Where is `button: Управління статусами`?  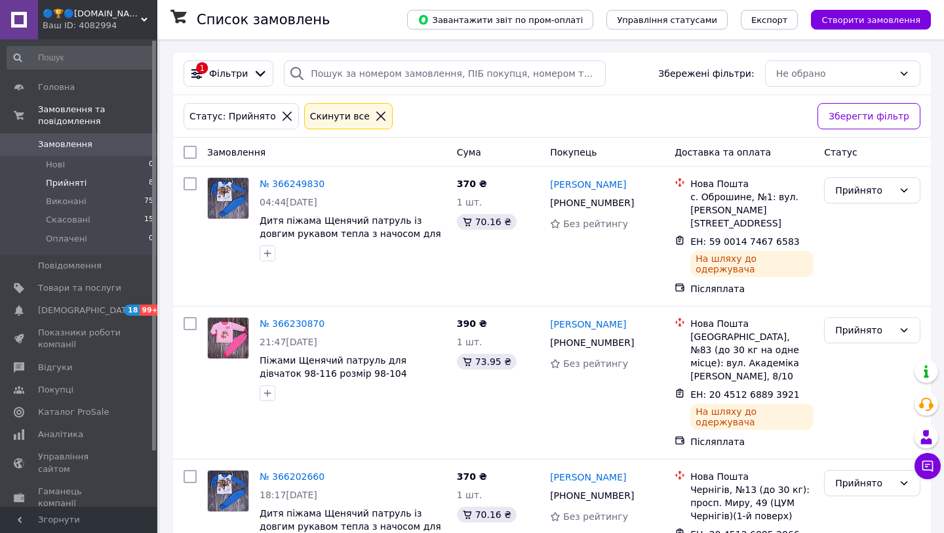
button: Управління статусами is located at coordinates (667, 20).